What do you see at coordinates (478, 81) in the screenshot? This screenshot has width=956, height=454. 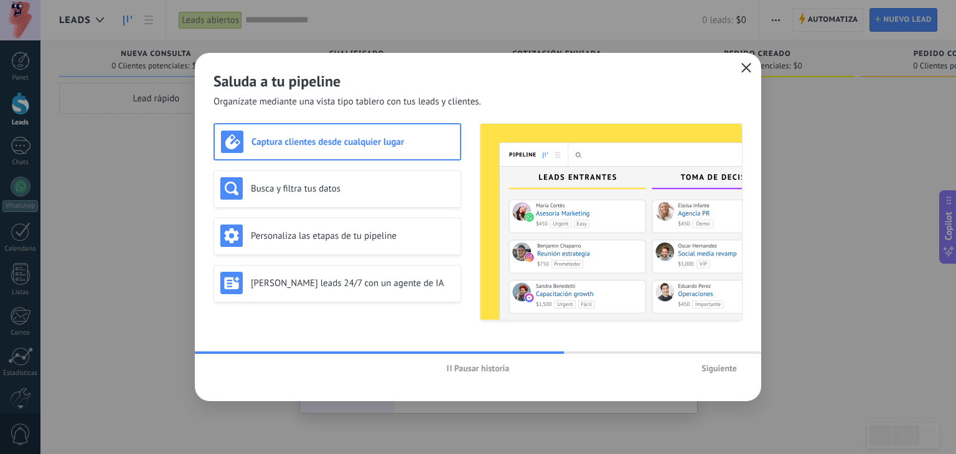 I see `h2: Saluda a tu pipeline` at bounding box center [478, 81].